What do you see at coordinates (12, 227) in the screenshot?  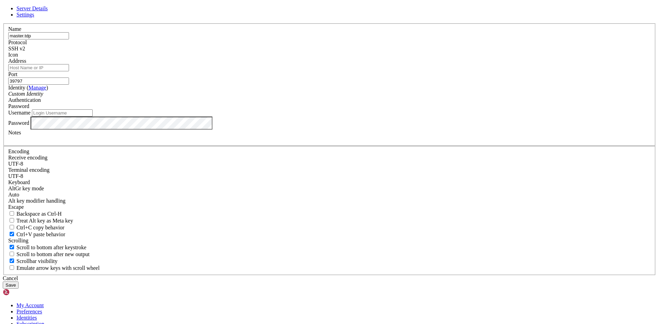 I see `input: Ctrl+C copy behavior` at bounding box center [12, 227].